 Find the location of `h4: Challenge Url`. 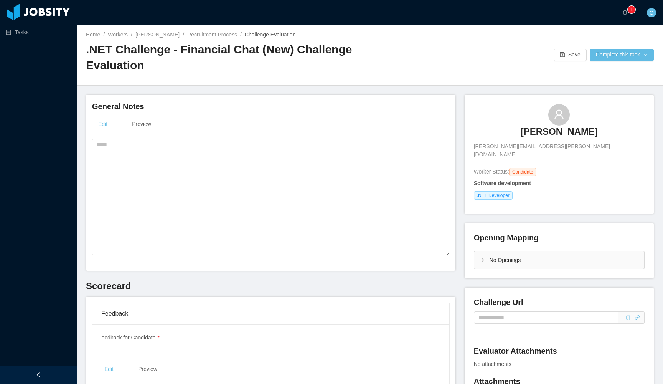

h4: Challenge Url is located at coordinates (559, 302).